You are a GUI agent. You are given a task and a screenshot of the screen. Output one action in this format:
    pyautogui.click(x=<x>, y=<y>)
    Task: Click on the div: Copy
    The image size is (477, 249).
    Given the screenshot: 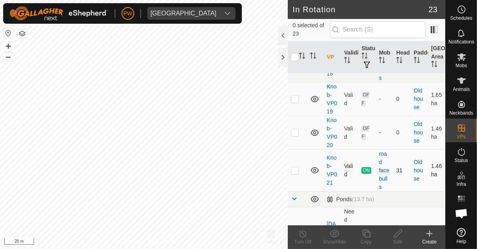 What is the action you would take?
    pyautogui.click(x=366, y=242)
    